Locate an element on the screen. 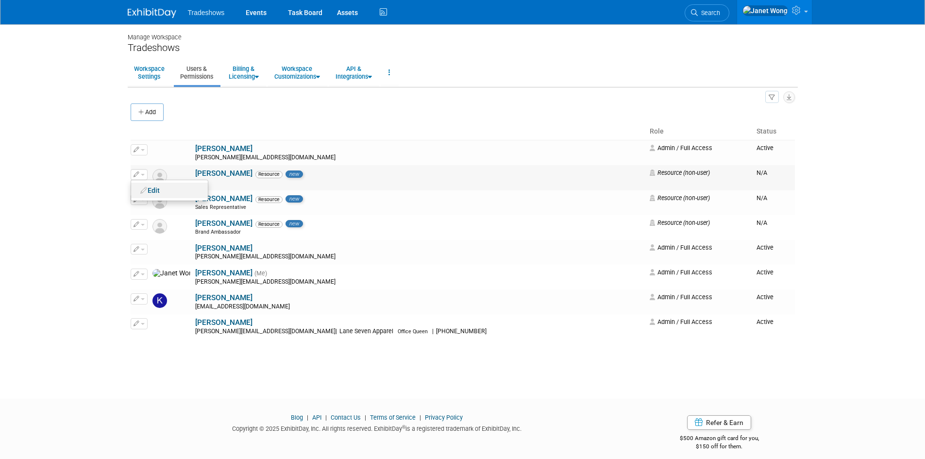  th: Role is located at coordinates (699, 132).